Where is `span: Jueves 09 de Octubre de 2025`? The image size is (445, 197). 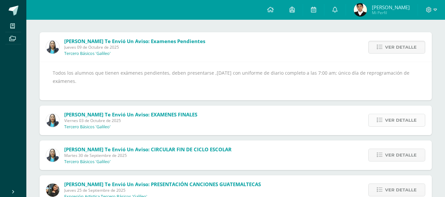
span: Jueves 09 de Octubre de 2025 is located at coordinates (135, 47).